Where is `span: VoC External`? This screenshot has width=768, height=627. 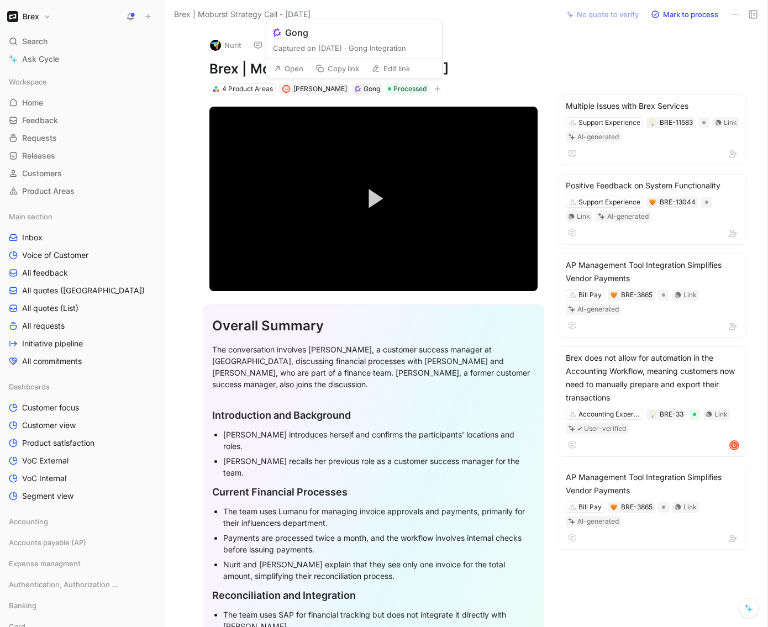 span: VoC External is located at coordinates (45, 461).